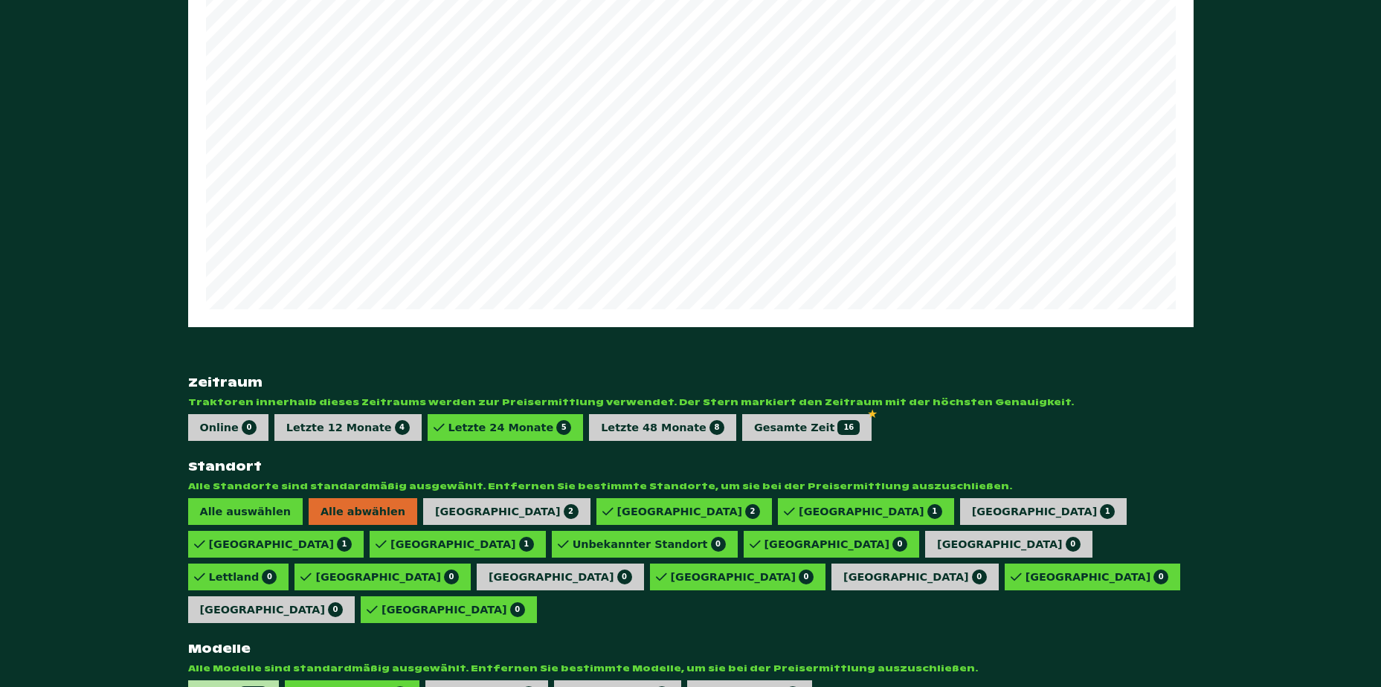  What do you see at coordinates (807, 428) in the screenshot?
I see `div: Gesamte Zeit` at bounding box center [807, 428].